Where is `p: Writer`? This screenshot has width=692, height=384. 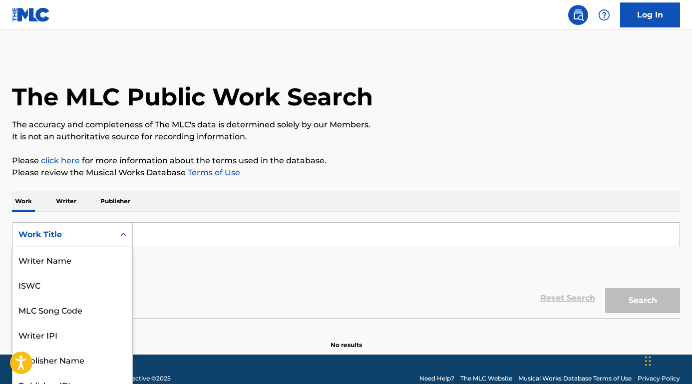 p: Writer is located at coordinates (66, 201).